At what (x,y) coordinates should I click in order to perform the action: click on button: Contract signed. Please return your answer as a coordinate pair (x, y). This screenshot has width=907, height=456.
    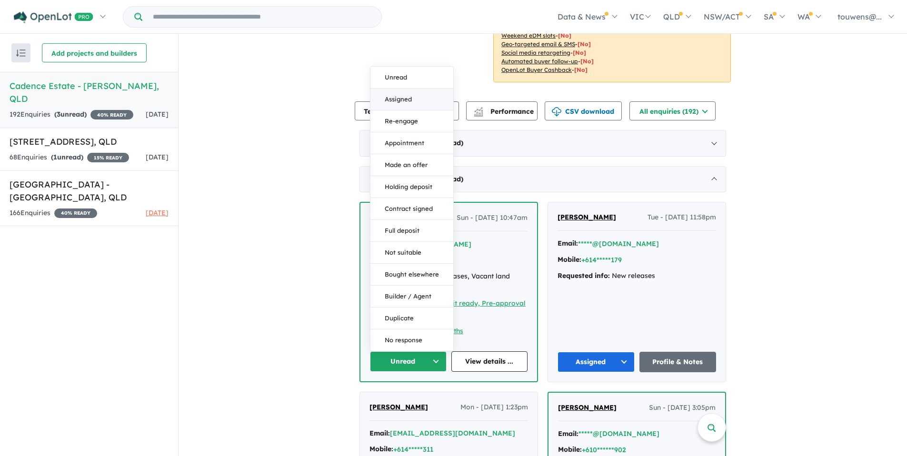
    Looking at the image, I should click on (412, 209).